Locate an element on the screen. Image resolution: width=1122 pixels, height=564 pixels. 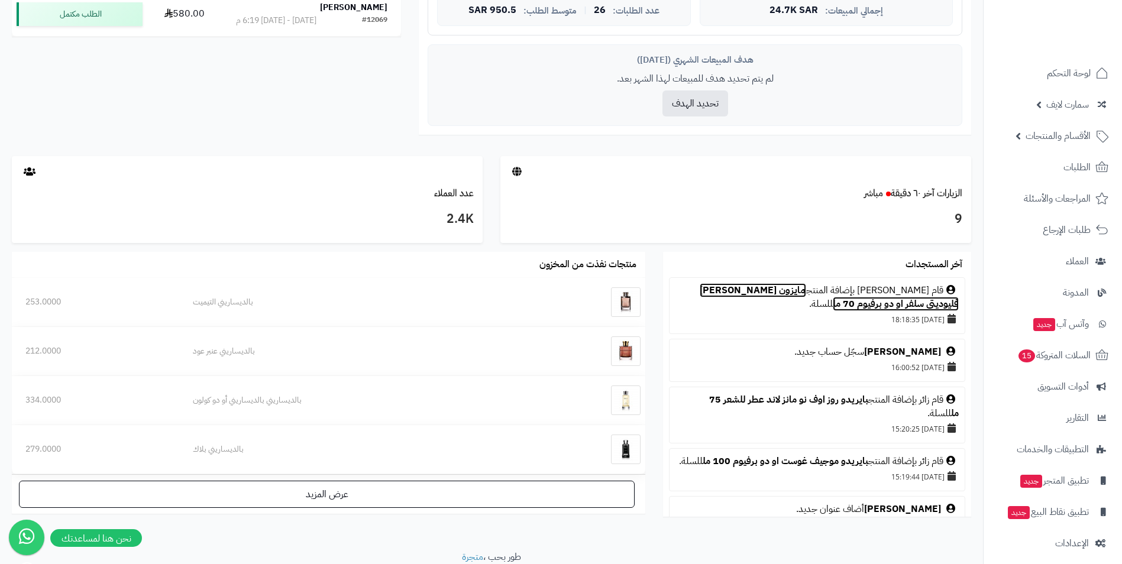
a: تطبيق نقاط البيعجديد is located at coordinates (1053, 512).